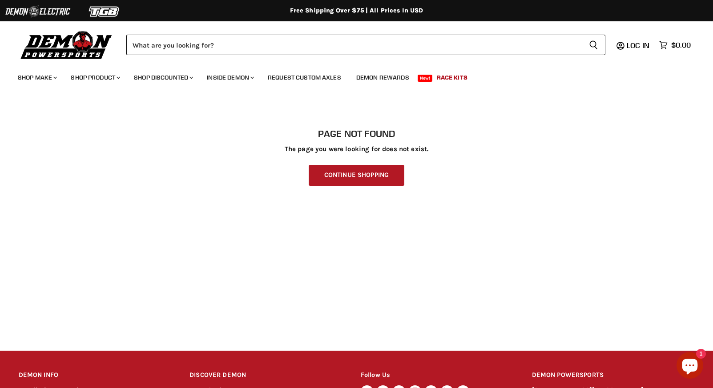 This screenshot has height=388, width=713. What do you see at coordinates (267, 376) in the screenshot?
I see `h2: DISCOVER DEMON` at bounding box center [267, 376].